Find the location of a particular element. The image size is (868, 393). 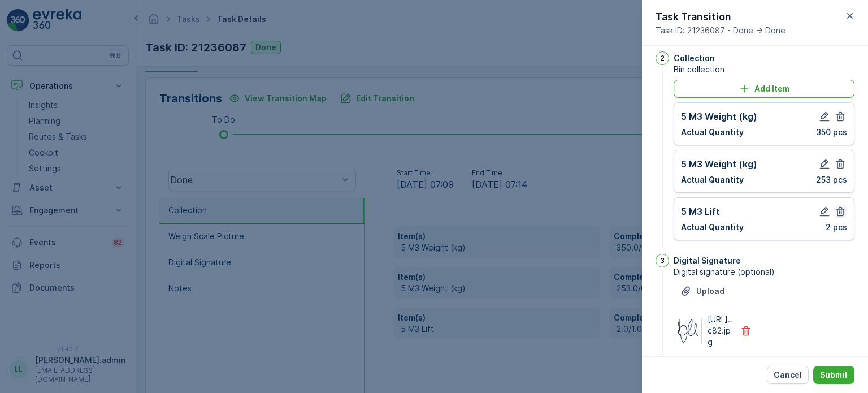

div: 3 is located at coordinates (662, 260).